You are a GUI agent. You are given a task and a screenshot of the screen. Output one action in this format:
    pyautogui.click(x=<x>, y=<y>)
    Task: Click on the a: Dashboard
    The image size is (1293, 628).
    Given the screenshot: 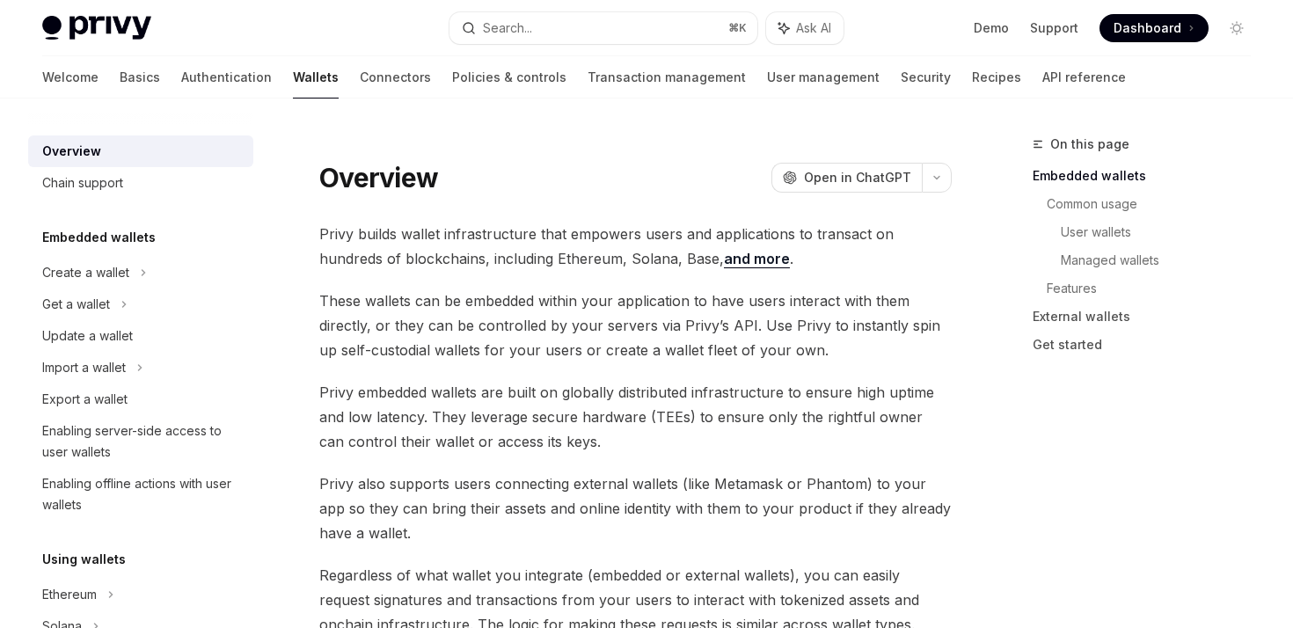 What is the action you would take?
    pyautogui.click(x=1154, y=28)
    